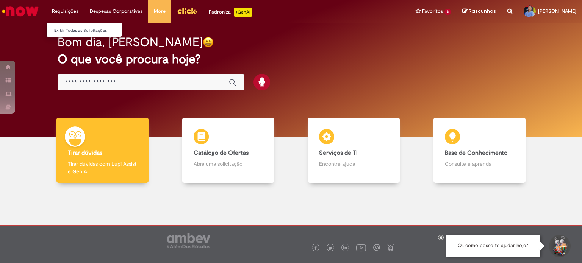 The width and height of the screenshot is (582, 263). Describe the element at coordinates (84, 30) in the screenshot. I see `ul: Requisições` at that location.